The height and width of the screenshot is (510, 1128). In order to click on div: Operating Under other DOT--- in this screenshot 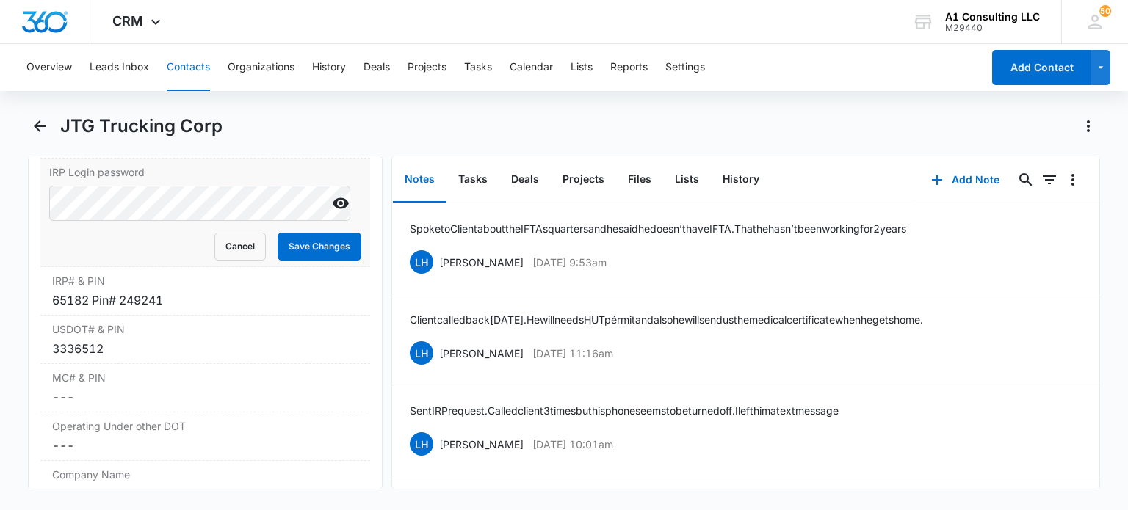, I will do `click(205, 437)`.